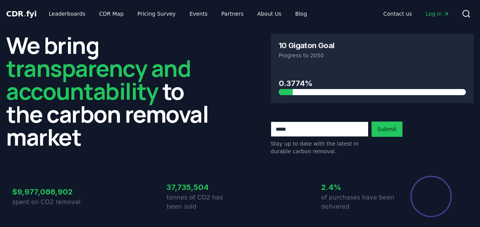 The width and height of the screenshot is (480, 227). Describe the element at coordinates (49, 202) in the screenshot. I see `p: spent on CO2 removal` at that location.